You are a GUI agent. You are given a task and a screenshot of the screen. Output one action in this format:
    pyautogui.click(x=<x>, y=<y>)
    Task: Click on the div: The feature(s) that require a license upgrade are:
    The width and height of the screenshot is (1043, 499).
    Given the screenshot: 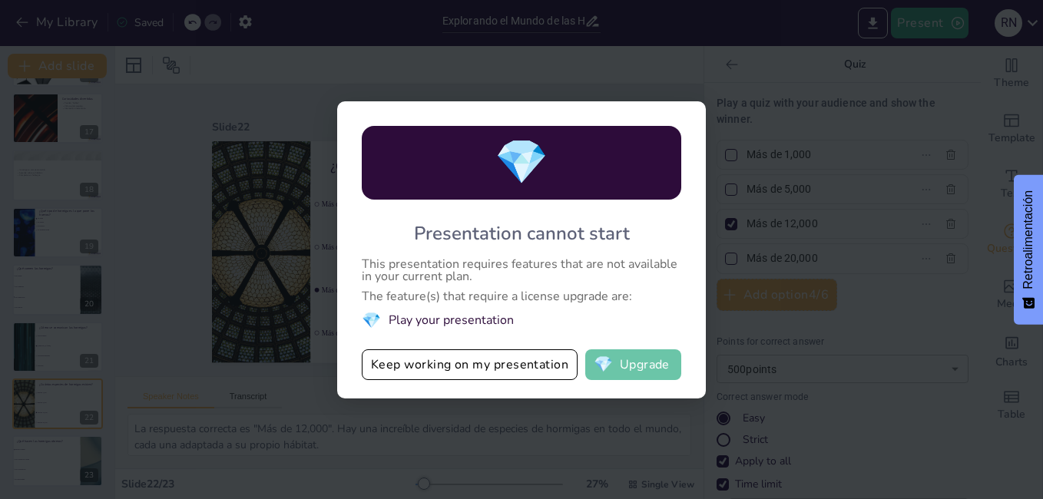 What is the action you would take?
    pyautogui.click(x=522, y=297)
    